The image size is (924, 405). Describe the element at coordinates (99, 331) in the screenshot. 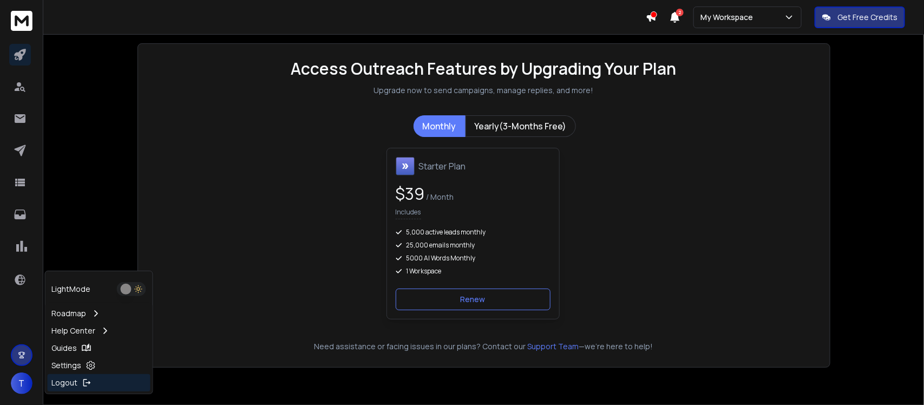

I see `a: Help Center` at that location.